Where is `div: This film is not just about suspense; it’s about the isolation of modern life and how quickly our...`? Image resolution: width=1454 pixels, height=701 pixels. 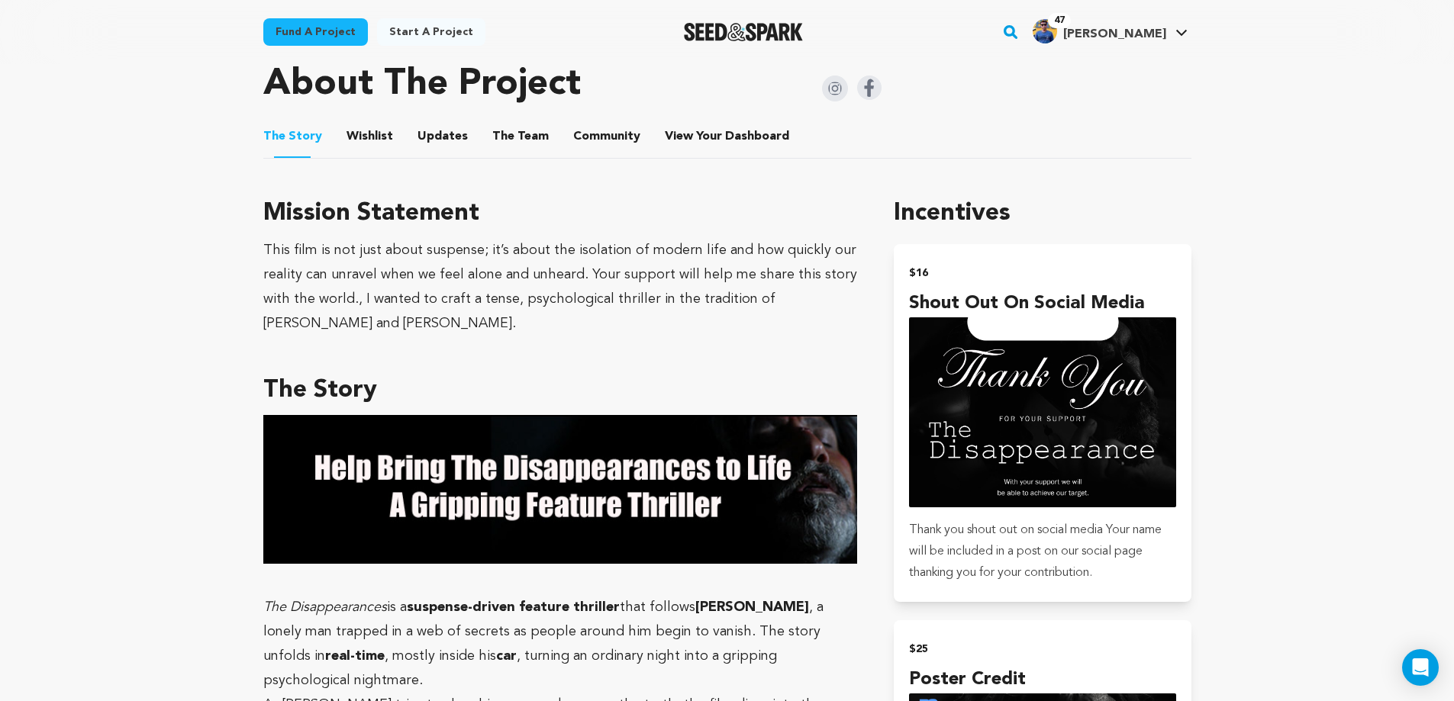
div: This film is not just about suspense; it’s about the isolation of modern life and how quickly our... is located at coordinates (560, 287).